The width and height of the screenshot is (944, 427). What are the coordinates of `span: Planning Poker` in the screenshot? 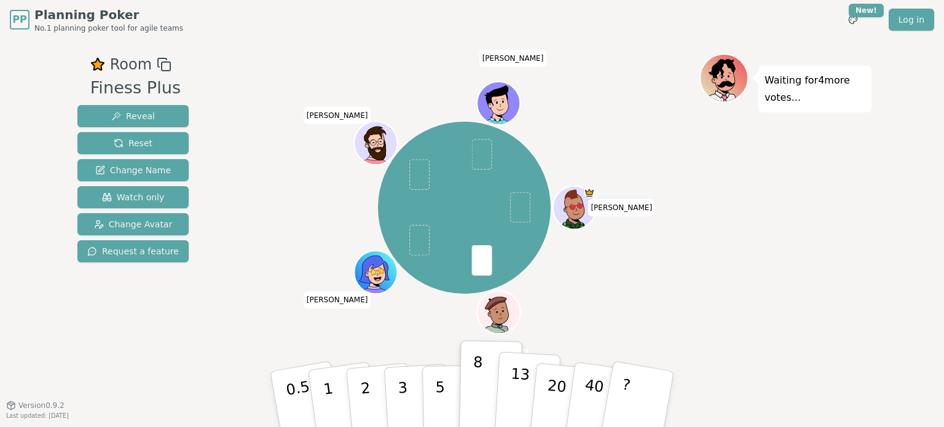 It's located at (109, 15).